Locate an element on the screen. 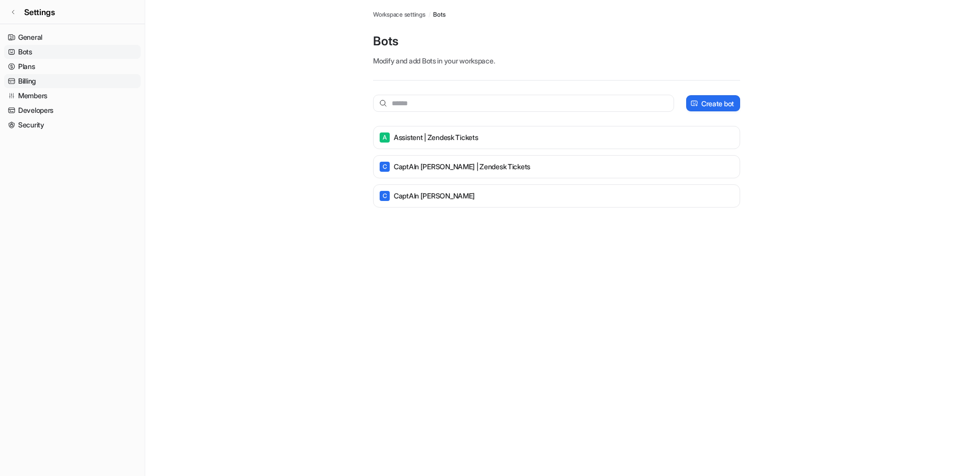  button: Create bot is located at coordinates (713, 103).